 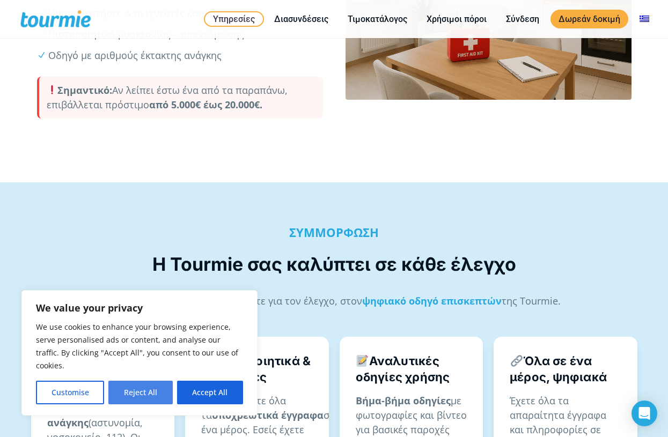 I want to click on strong: Βήμα-βήμα οδηγίες, so click(x=403, y=401).